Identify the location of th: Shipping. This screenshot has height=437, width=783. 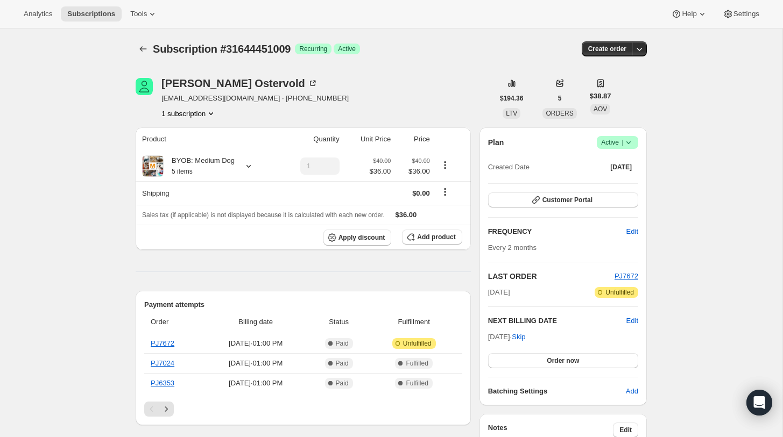
(207, 193).